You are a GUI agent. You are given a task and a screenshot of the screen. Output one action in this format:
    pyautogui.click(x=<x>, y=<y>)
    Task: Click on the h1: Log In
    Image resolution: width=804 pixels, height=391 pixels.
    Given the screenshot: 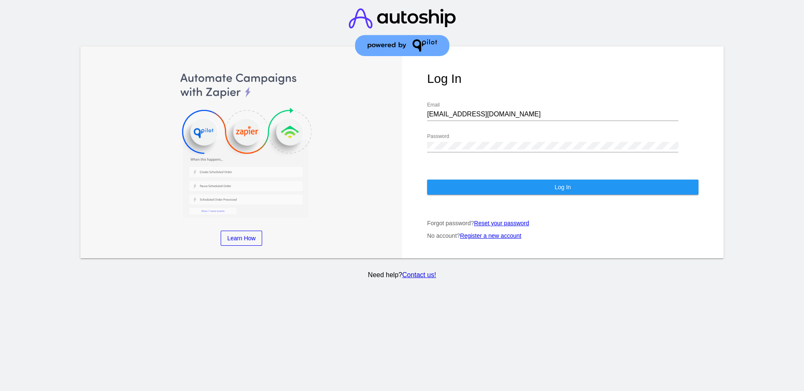 What is the action you would take?
    pyautogui.click(x=563, y=79)
    